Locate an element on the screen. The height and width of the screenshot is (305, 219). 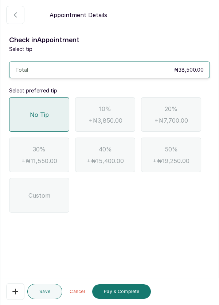
span: + ₦3,850.00 is located at coordinates (105, 121).